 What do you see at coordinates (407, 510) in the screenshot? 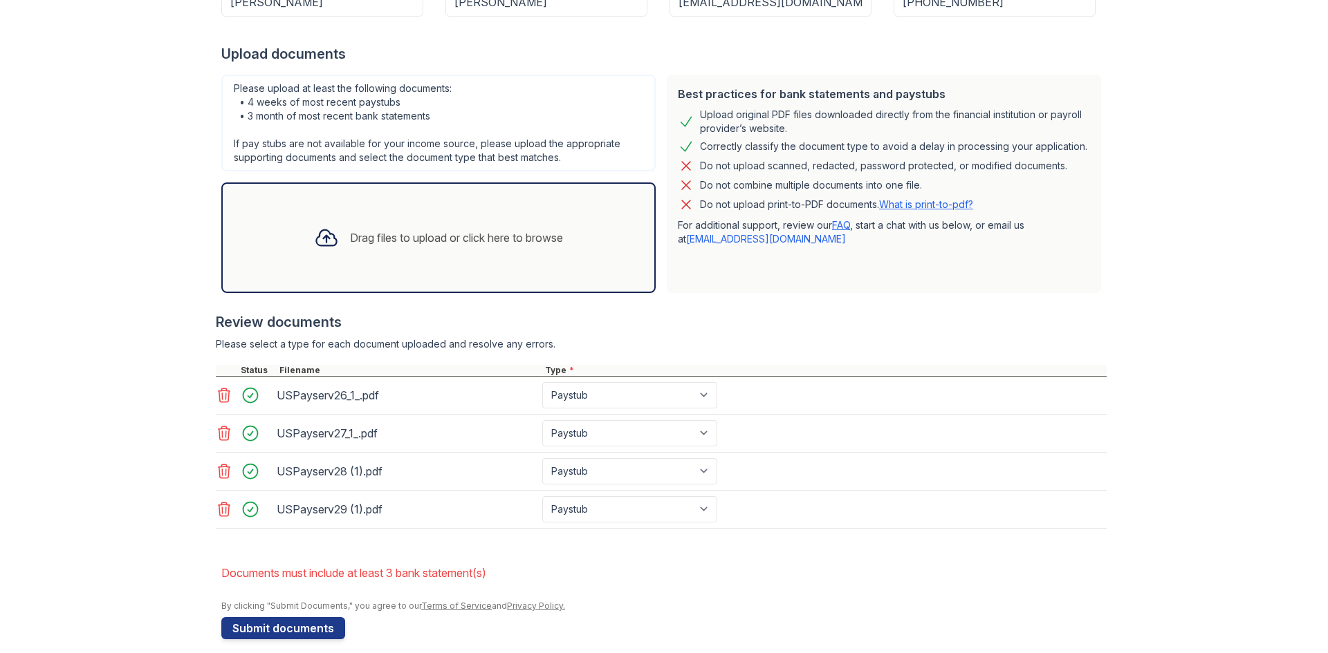
I see `div: USPayserv29 (1).pdf` at bounding box center [407, 510].